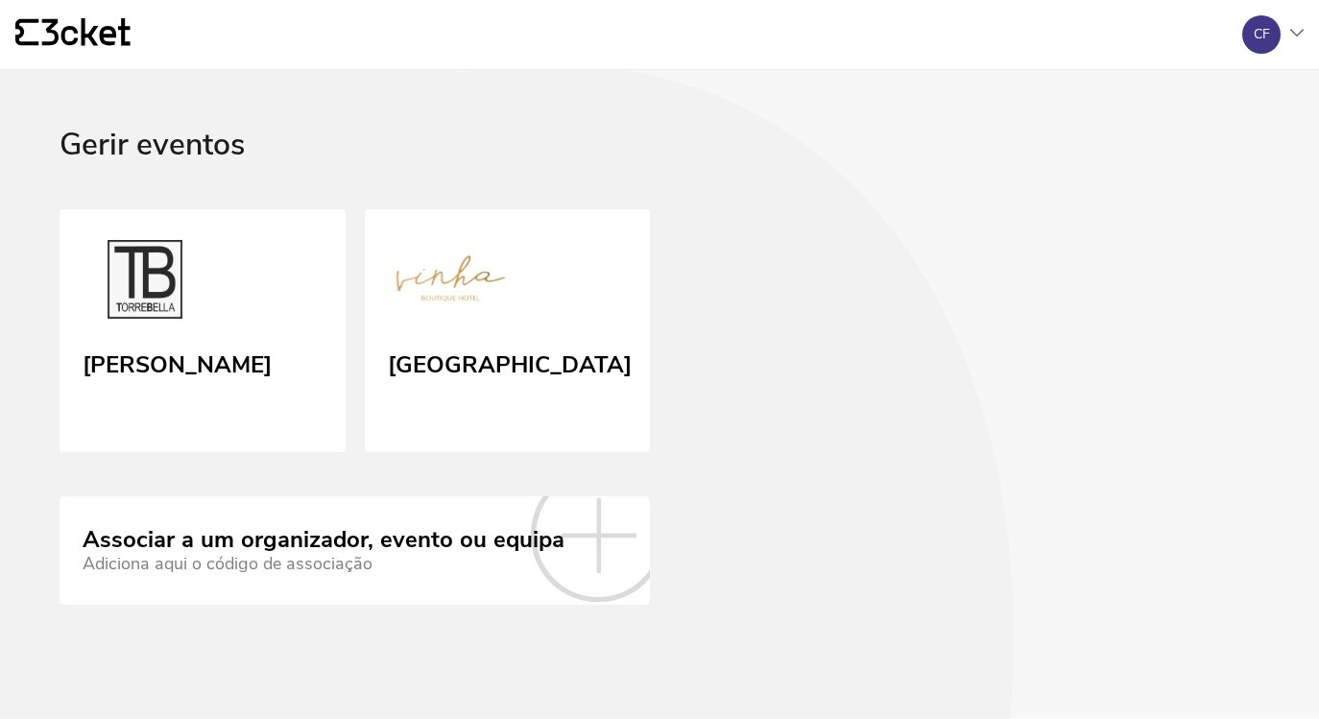 This screenshot has width=1319, height=719. What do you see at coordinates (145, 283) in the screenshot?
I see `img: Torre Bella` at bounding box center [145, 283].